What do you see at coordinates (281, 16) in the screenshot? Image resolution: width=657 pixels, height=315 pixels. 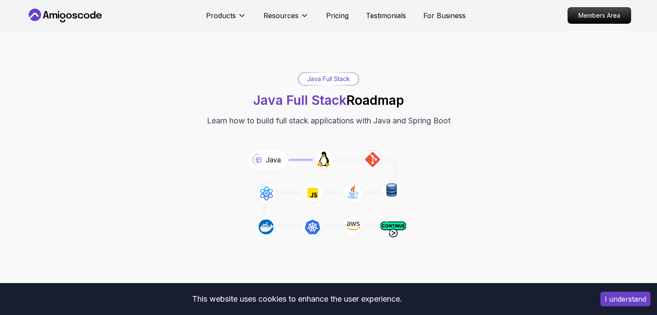 I see `p: Resources` at bounding box center [281, 16].